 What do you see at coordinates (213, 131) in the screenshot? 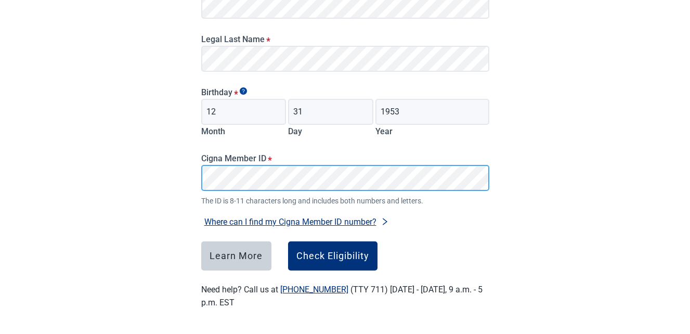
I see `label: Month` at bounding box center [213, 131].